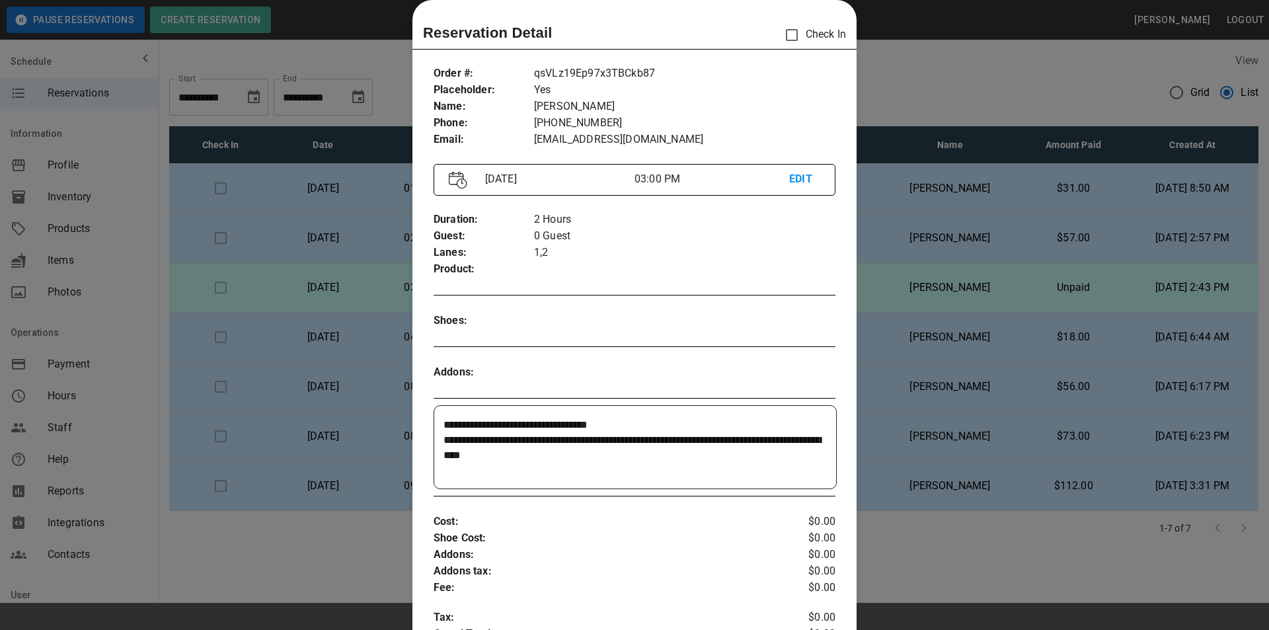 The height and width of the screenshot is (630, 1269). What do you see at coordinates (484, 236) in the screenshot?
I see `p: Guest :` at bounding box center [484, 236].